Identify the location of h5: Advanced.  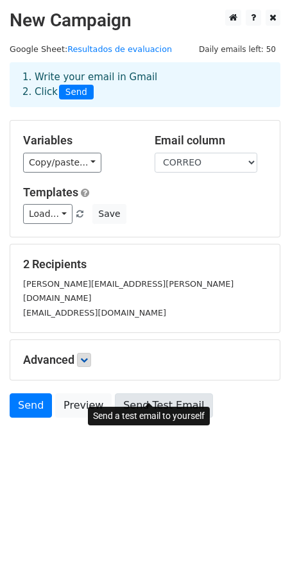
(145, 360).